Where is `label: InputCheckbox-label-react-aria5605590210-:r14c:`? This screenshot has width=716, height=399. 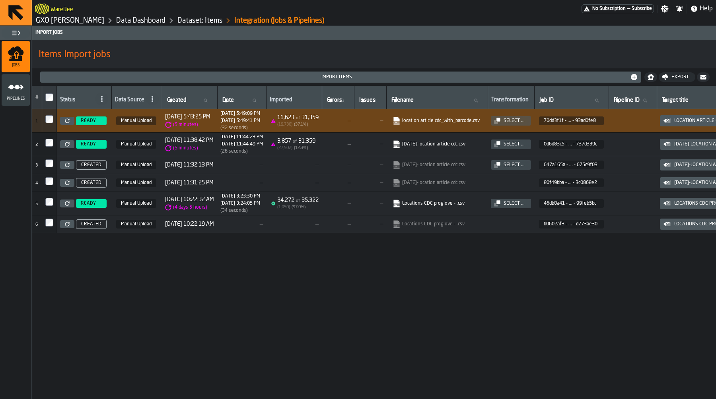 label: InputCheckbox-label-react-aria5605590210-:r14c: is located at coordinates (49, 181).